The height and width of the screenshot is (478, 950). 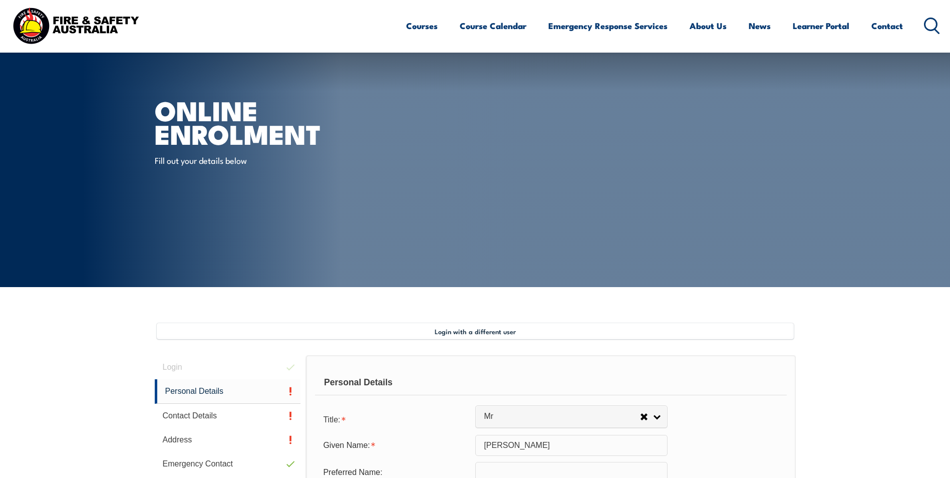 What do you see at coordinates (228, 464) in the screenshot?
I see `a: Emergency Contact` at bounding box center [228, 464].